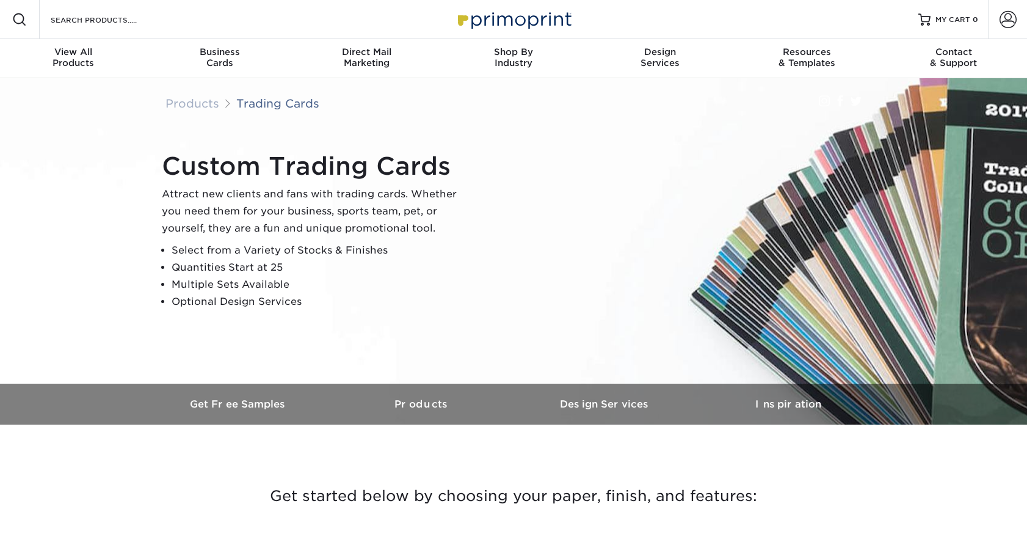 The image size is (1027, 534). I want to click on input: SEARCH PRODUCTS....., so click(109, 20).